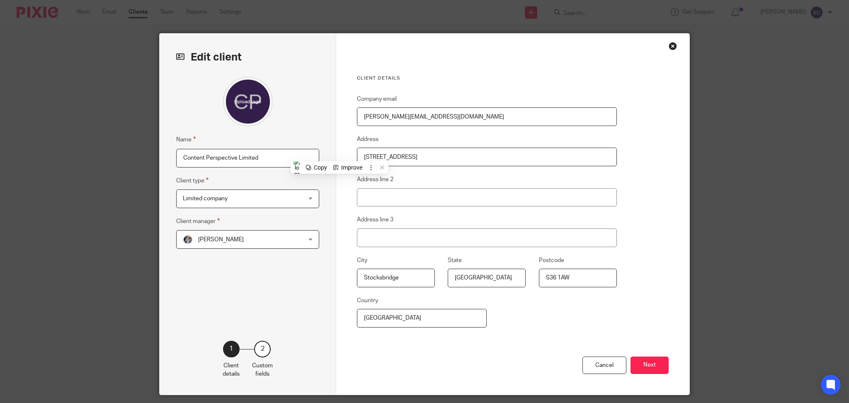  Describe the element at coordinates (248, 57) in the screenshot. I see `h2: Edit client` at that location.